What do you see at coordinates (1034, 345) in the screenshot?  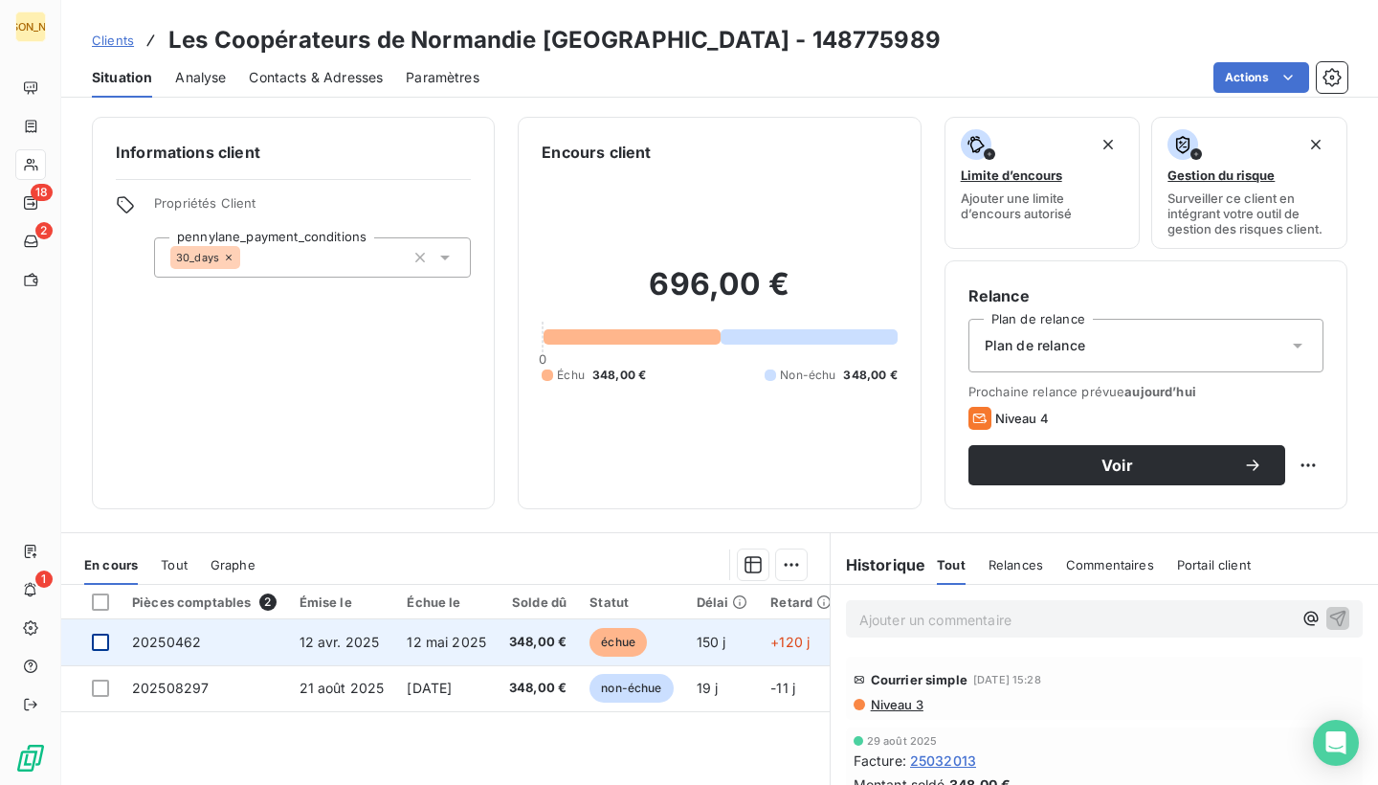 I see `span: Plan de relance` at bounding box center [1034, 345].